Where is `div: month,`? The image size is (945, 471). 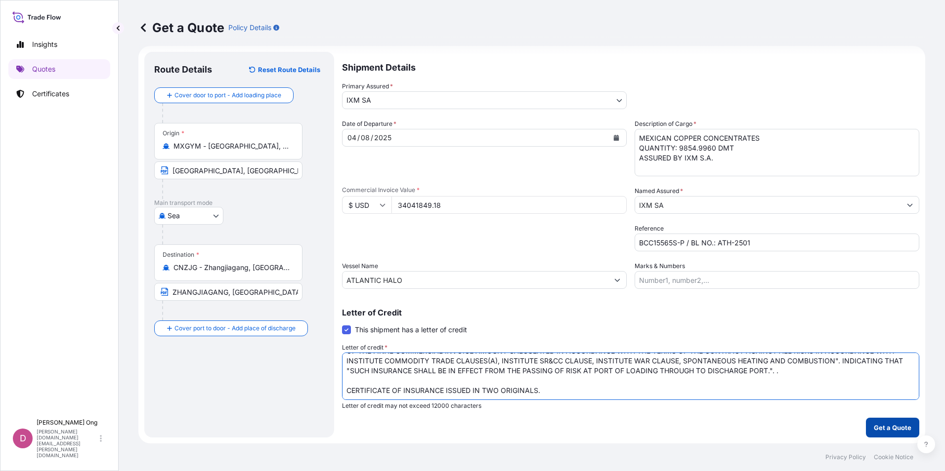
div: month, is located at coordinates (365, 138).